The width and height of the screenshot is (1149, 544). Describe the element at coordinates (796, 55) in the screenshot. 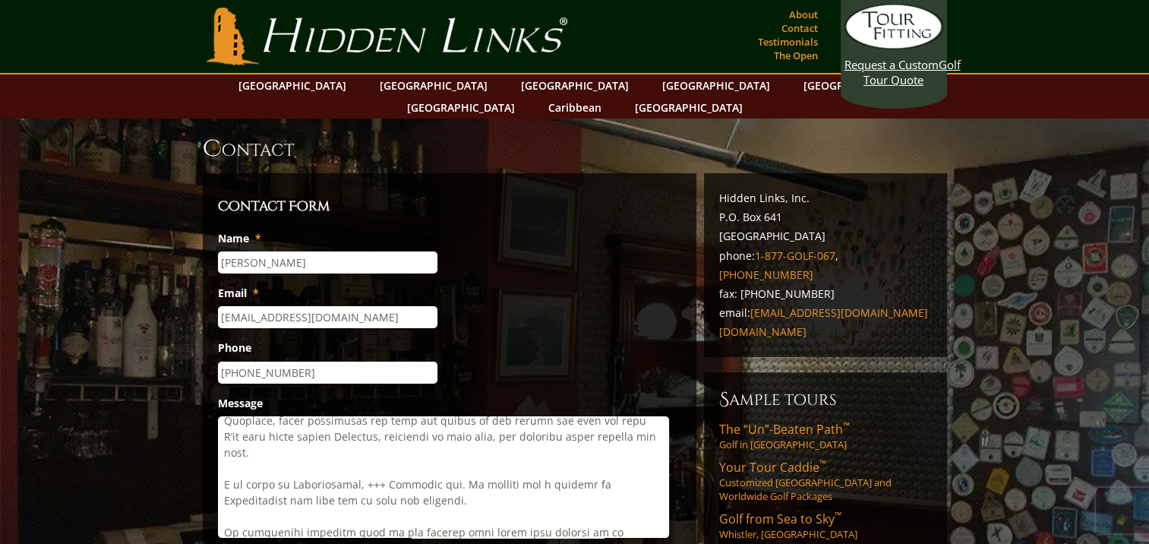

I see `a: The Open` at that location.